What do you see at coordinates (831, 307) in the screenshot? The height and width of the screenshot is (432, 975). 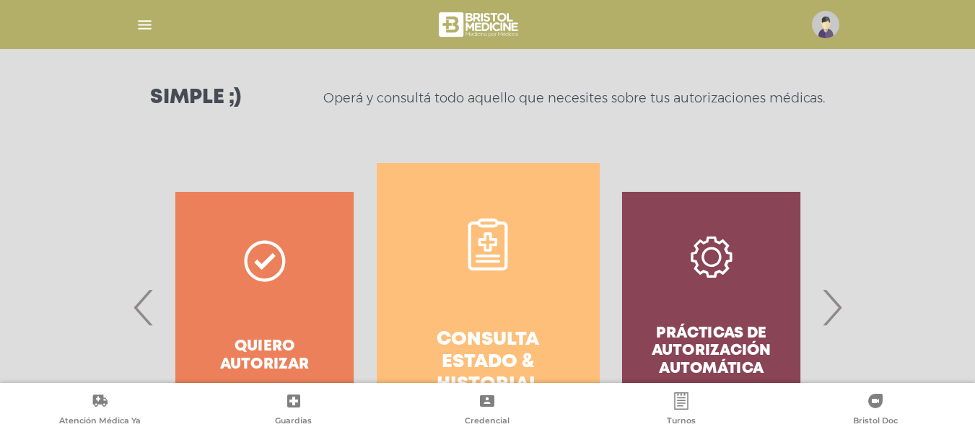 I see `span: Next` at bounding box center [831, 307].